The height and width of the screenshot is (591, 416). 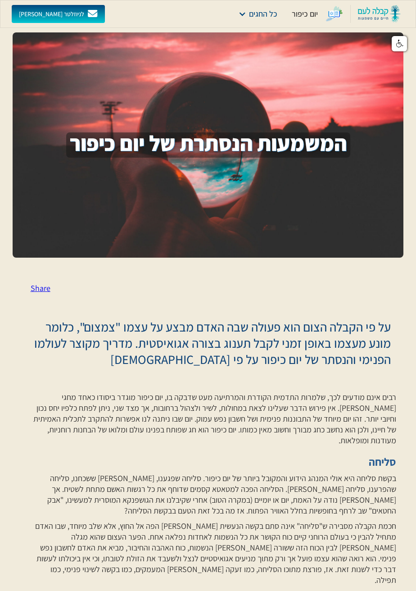 I want to click on a: Share, so click(x=41, y=288).